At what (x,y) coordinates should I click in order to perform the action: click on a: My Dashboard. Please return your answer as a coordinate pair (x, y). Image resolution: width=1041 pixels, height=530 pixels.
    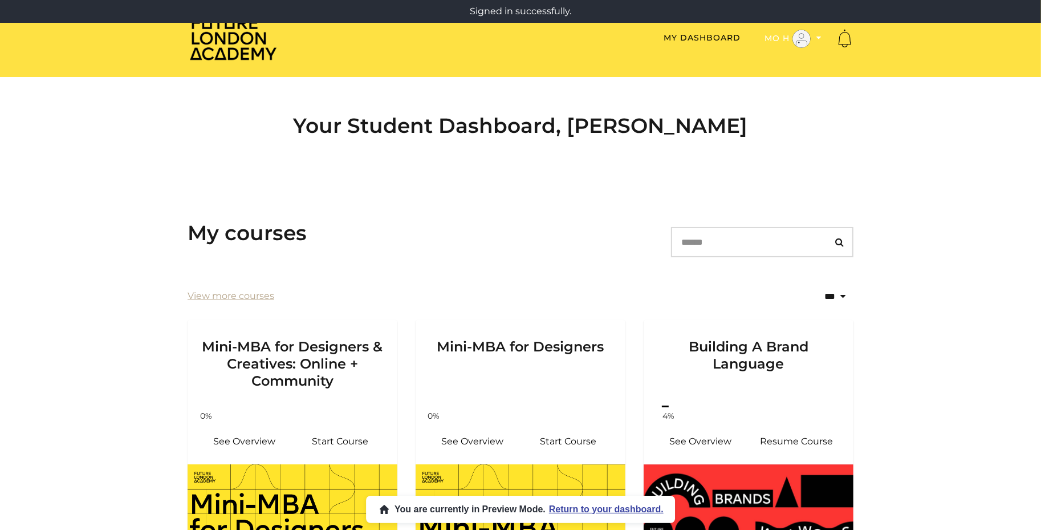
    Looking at the image, I should click on (702, 38).